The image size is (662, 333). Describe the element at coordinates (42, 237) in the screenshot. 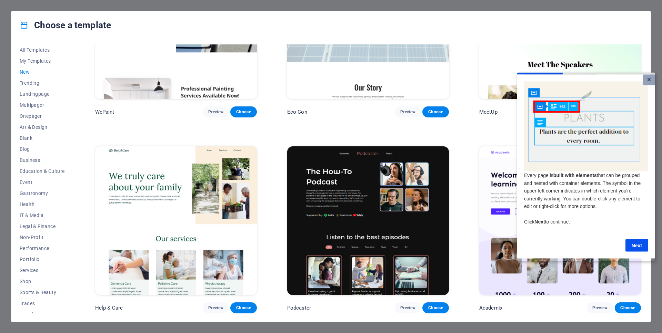

I see `button: Non-Profit` at that location.